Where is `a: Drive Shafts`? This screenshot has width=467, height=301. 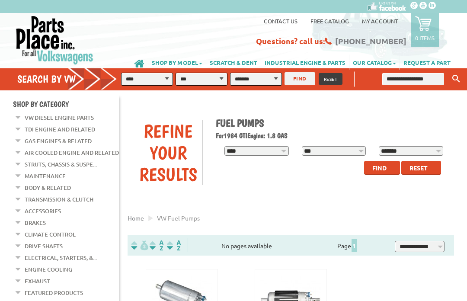
a: Drive Shafts is located at coordinates (44, 246).